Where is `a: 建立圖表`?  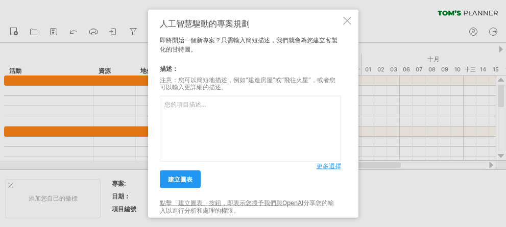
a: 建立圖表 is located at coordinates (180, 179).